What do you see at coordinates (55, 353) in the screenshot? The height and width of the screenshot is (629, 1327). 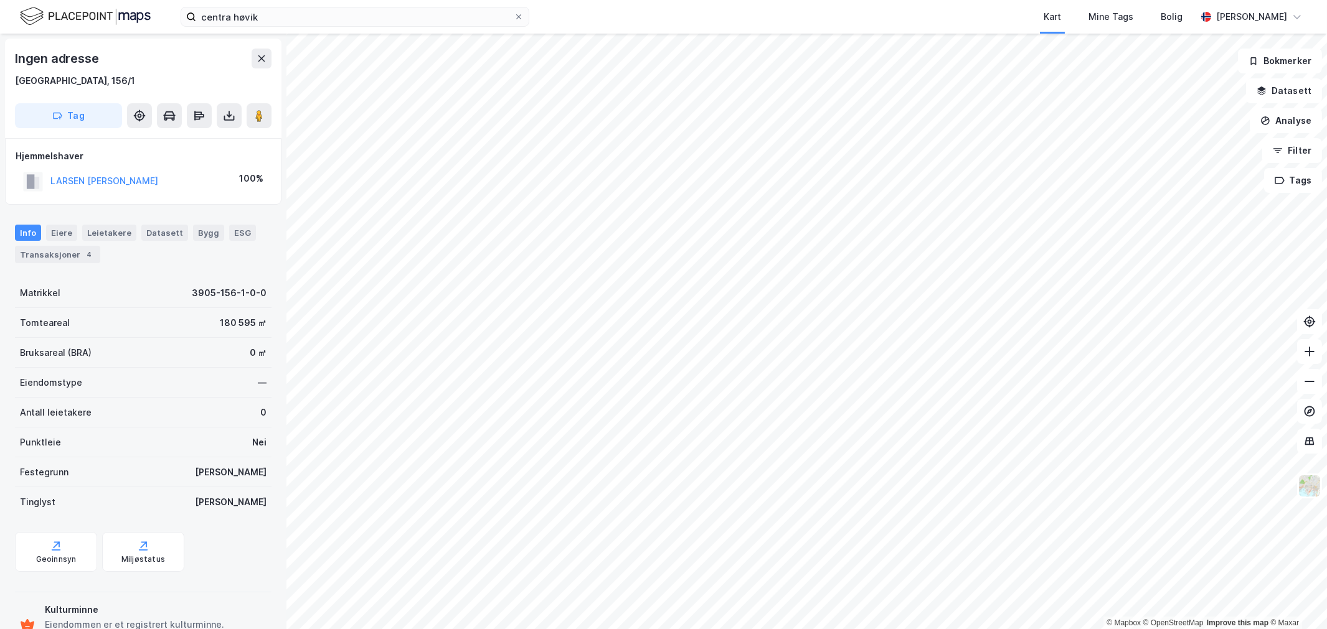 I see `div: Bruksareal (BRA)` at bounding box center [55, 353].